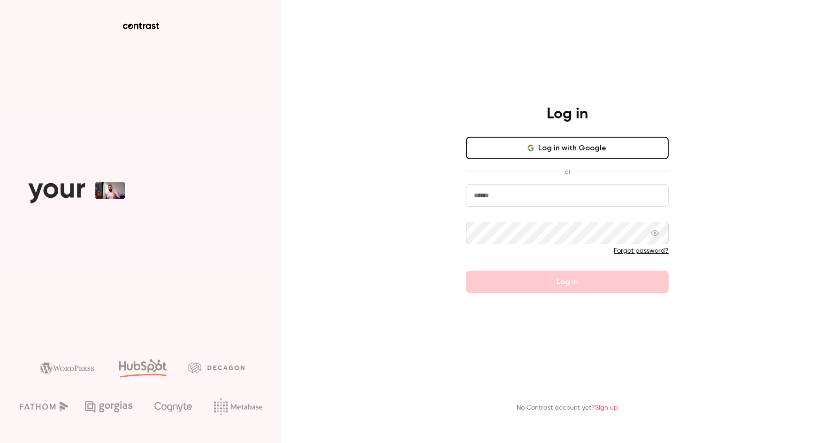  What do you see at coordinates (568, 148) in the screenshot?
I see `button: Log in with Google` at bounding box center [568, 148].